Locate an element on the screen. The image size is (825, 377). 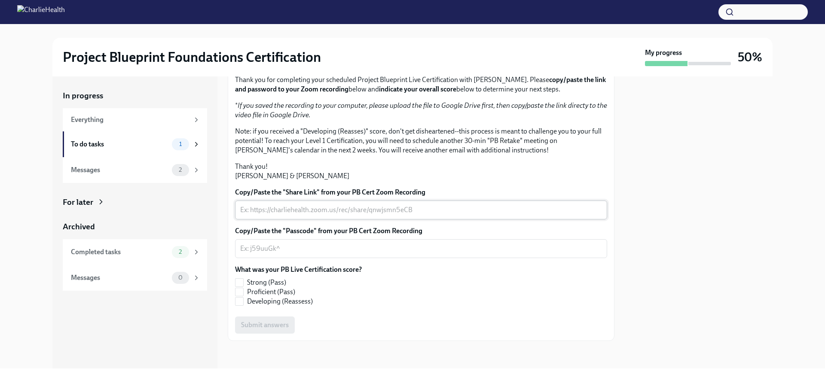
span: Strong (Pass) is located at coordinates (266, 283).